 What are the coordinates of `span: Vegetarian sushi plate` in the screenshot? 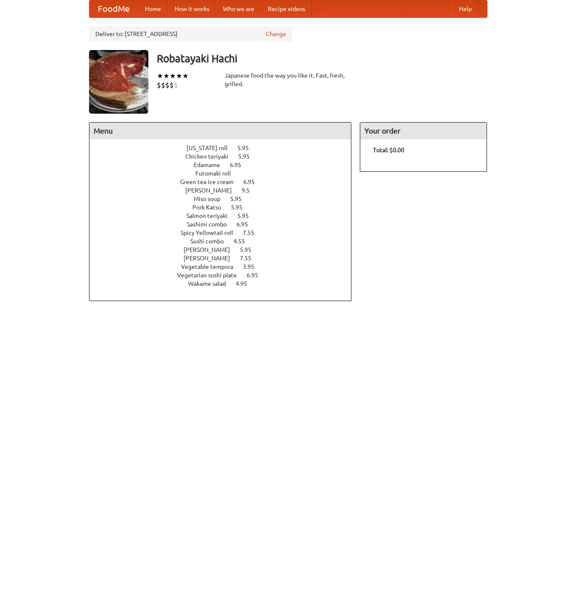 It's located at (211, 275).